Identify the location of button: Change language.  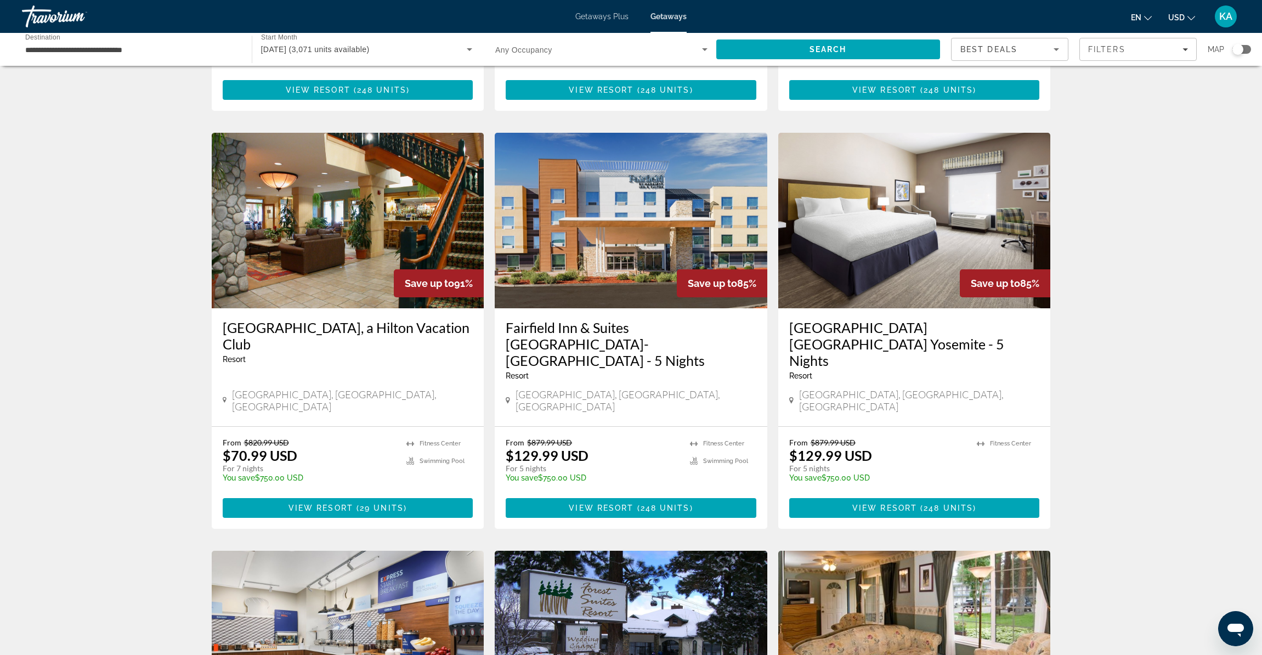
(1141, 17).